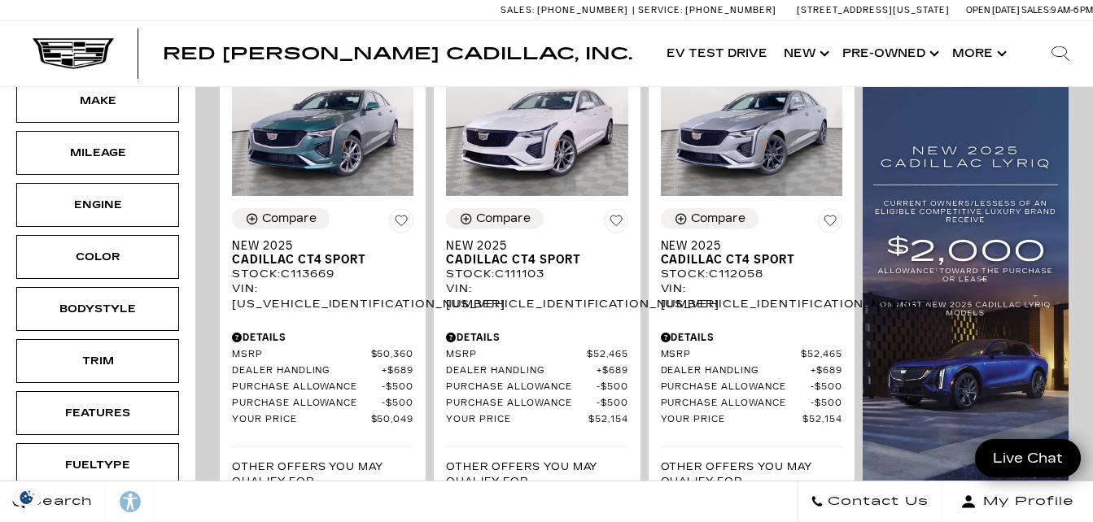 The image size is (1093, 522). What do you see at coordinates (98, 309) in the screenshot?
I see `div: BodystyleBodystyle` at bounding box center [98, 309].